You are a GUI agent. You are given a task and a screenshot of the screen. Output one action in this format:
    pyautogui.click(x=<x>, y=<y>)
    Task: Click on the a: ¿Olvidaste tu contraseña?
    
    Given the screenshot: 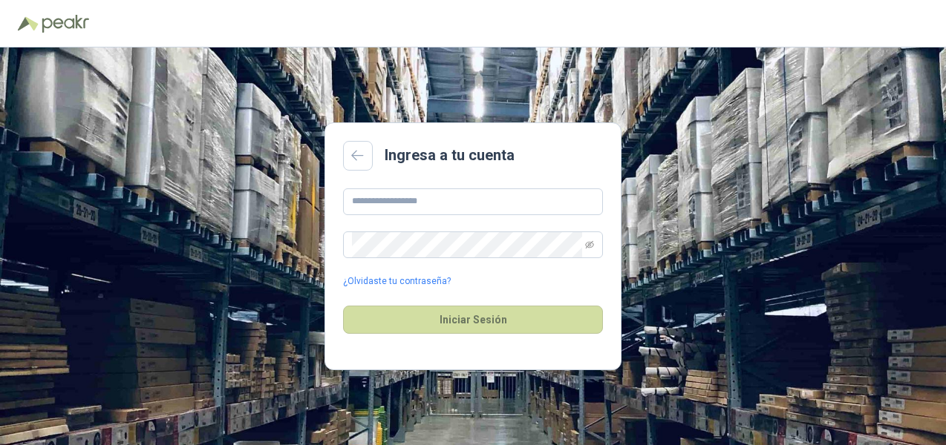 What is the action you would take?
    pyautogui.click(x=396, y=281)
    